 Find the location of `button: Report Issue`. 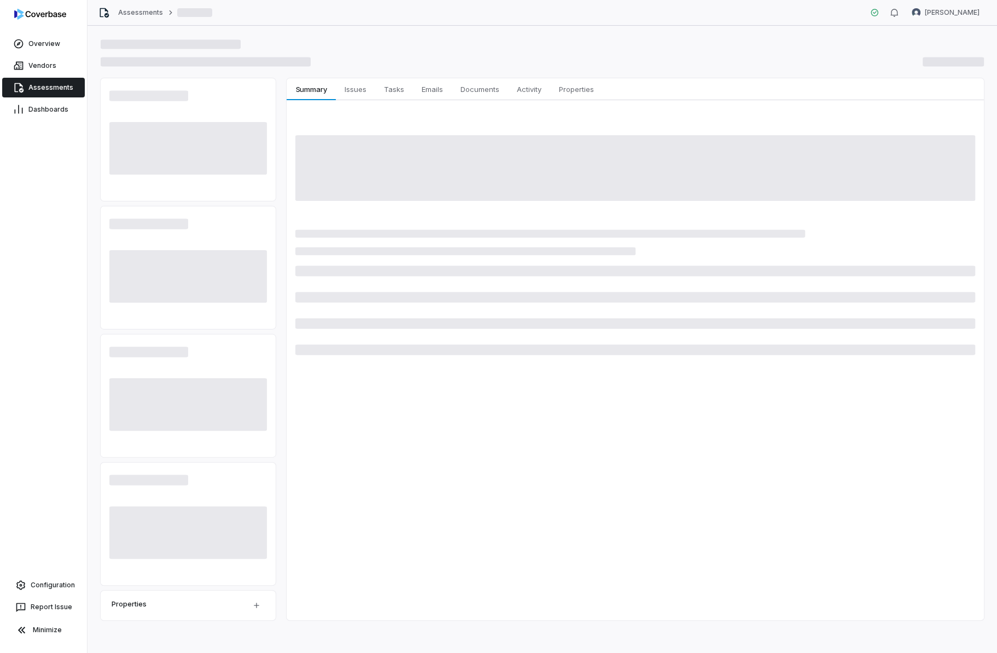

button: Report Issue is located at coordinates (43, 607).